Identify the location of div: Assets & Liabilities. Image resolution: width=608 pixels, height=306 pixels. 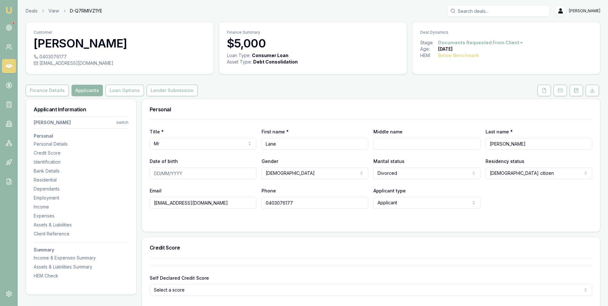
(81, 225).